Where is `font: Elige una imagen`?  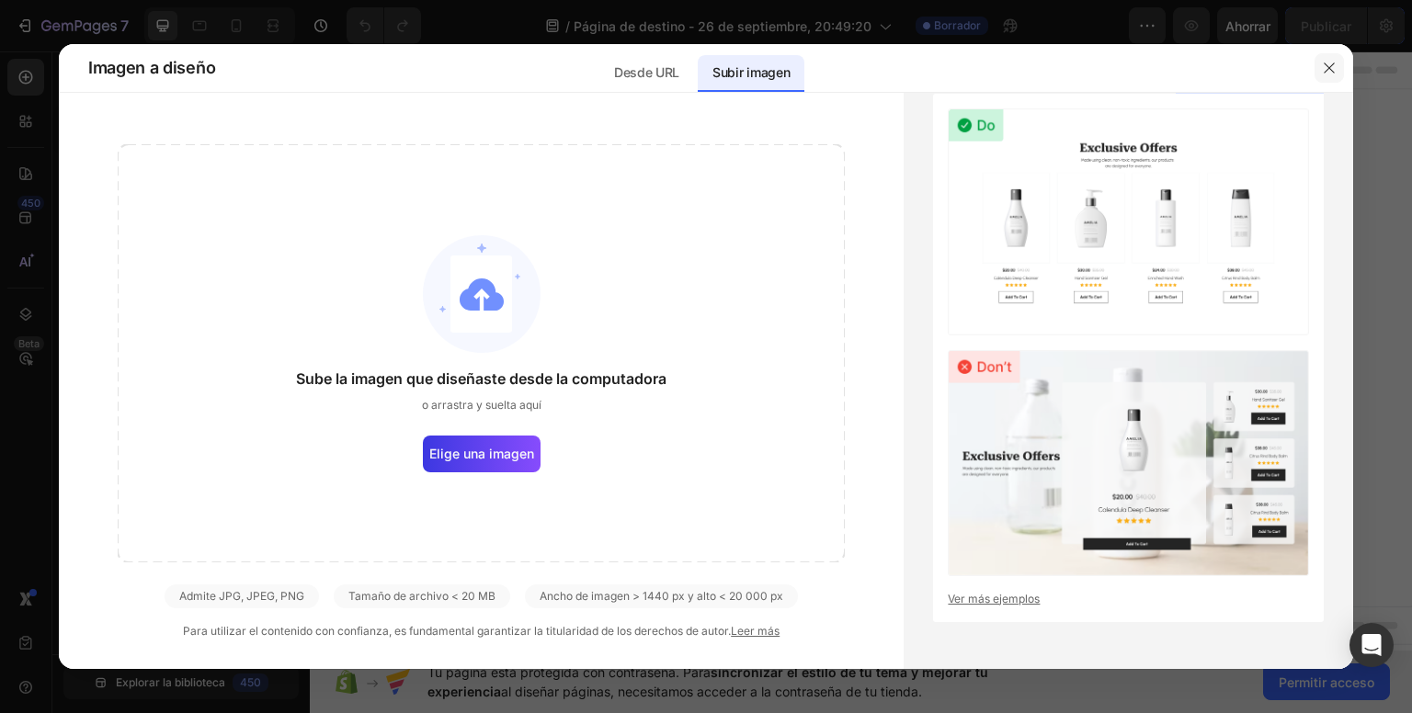
font: Elige una imagen is located at coordinates (482, 453).